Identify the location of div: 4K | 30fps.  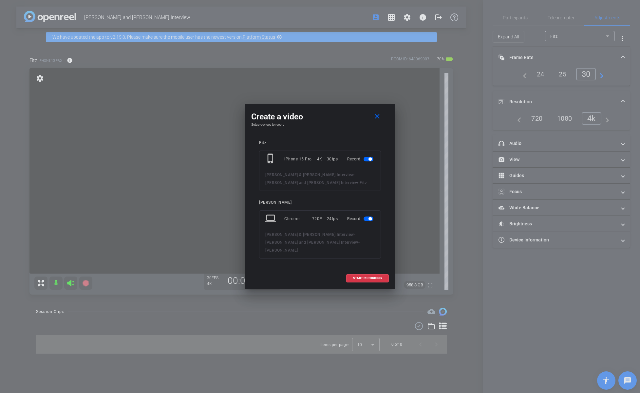
(328, 159).